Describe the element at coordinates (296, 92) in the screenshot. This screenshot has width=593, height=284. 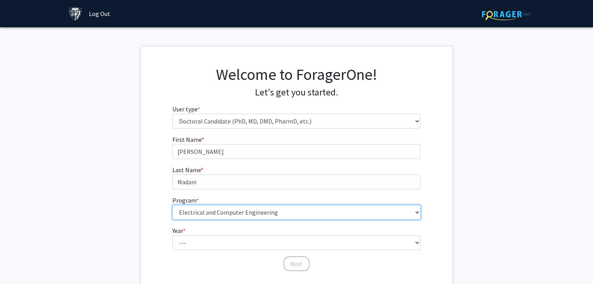
I see `h4: Let's get you started.` at that location.